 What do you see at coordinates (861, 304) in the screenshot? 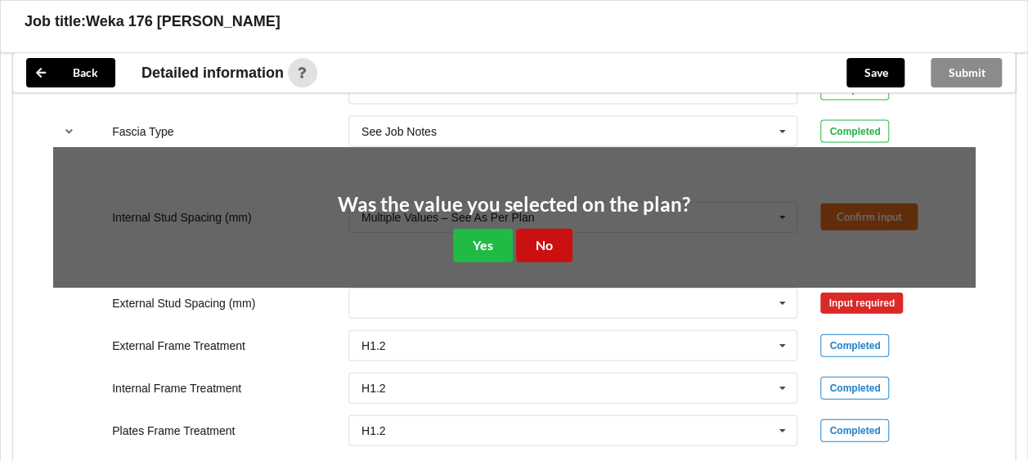
I see `div: Input required` at bounding box center [861, 304].